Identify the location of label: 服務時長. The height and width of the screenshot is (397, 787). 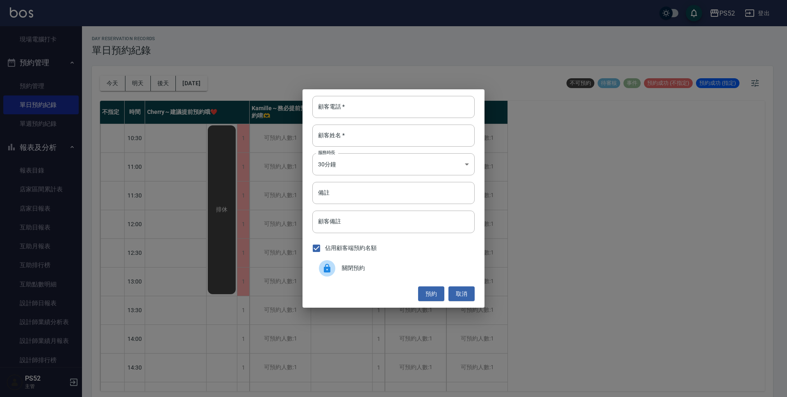
(327, 153).